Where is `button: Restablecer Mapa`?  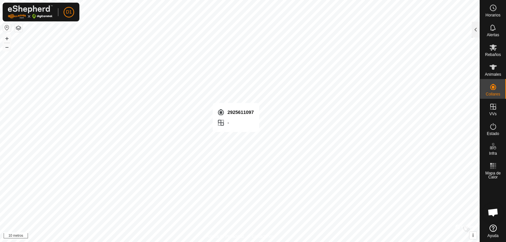 button: Restablecer Mapa is located at coordinates (7, 28).